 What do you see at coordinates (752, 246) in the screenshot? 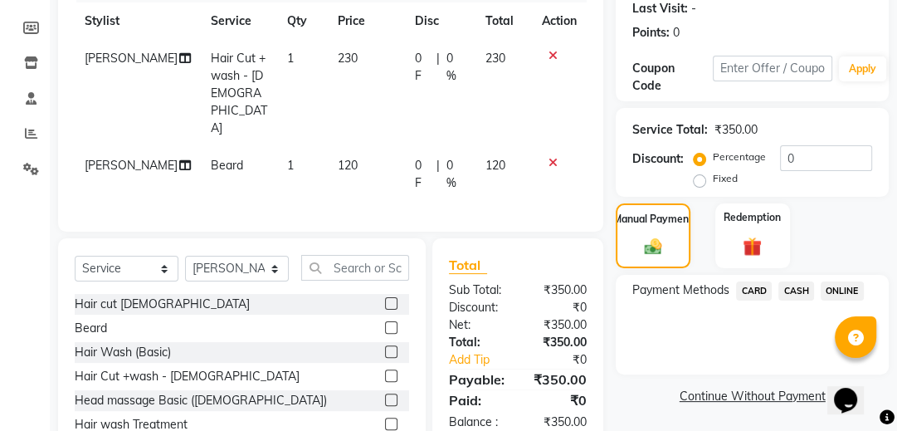
I see `img: _gift.svg` at bounding box center [752, 246].